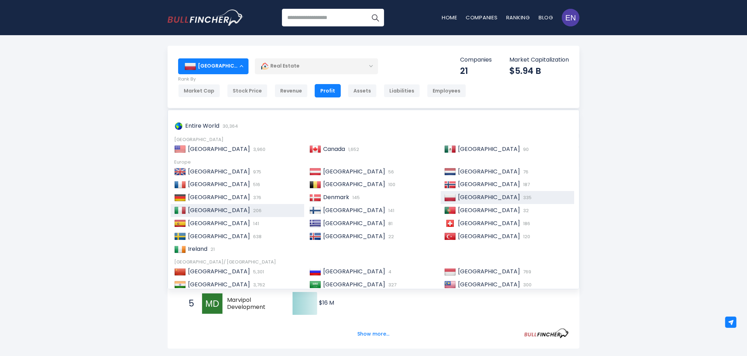 This screenshot has height=356, width=747. What do you see at coordinates (259, 149) in the screenshot?
I see `span: 3,960` at bounding box center [259, 149].